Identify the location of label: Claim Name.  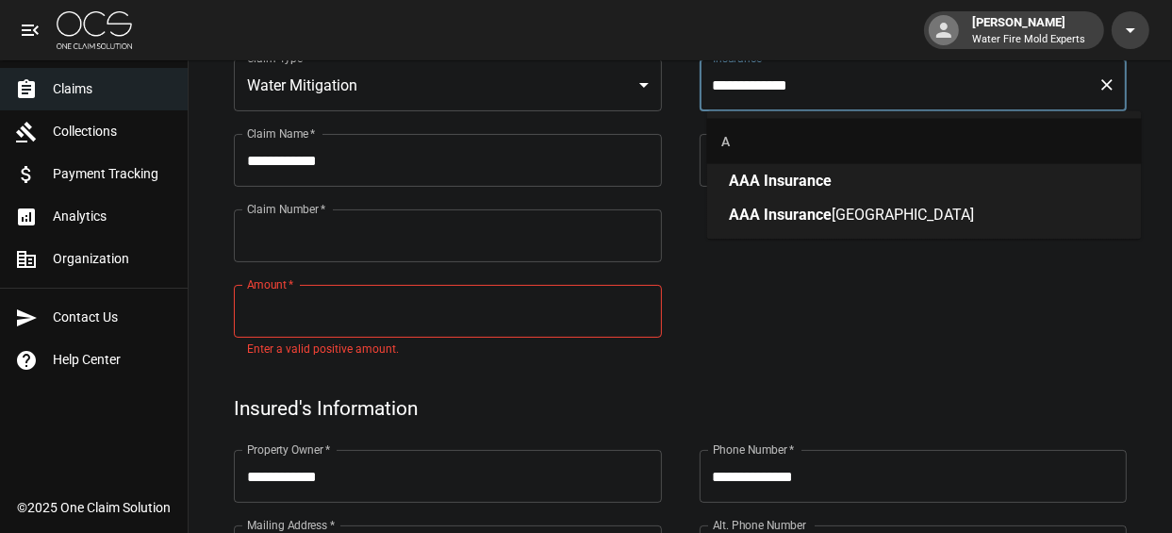
(281, 133).